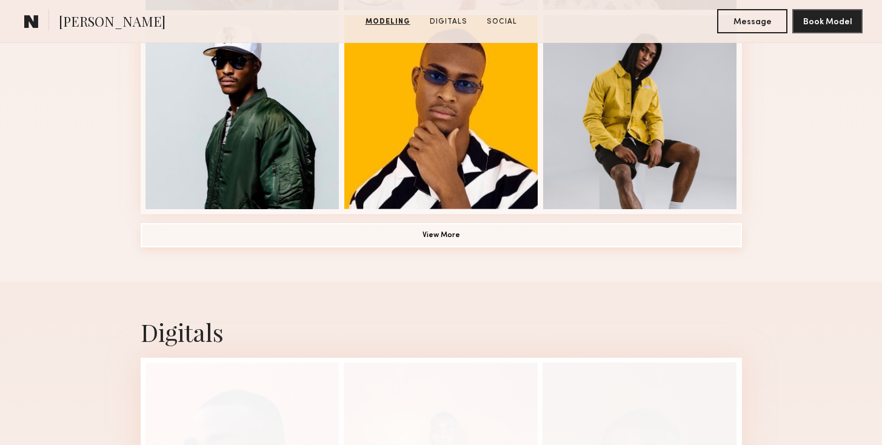  What do you see at coordinates (441, 332) in the screenshot?
I see `div: Digitals` at bounding box center [441, 332].